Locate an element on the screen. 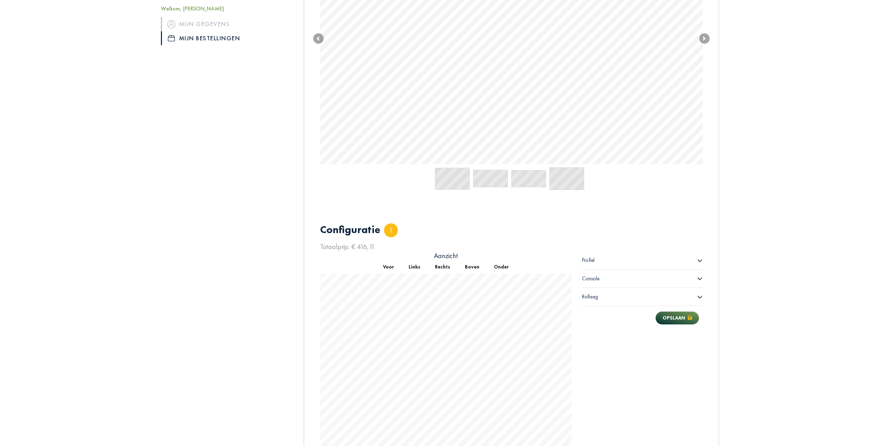 This screenshot has width=880, height=446. span: Aanzicht is located at coordinates (446, 255).